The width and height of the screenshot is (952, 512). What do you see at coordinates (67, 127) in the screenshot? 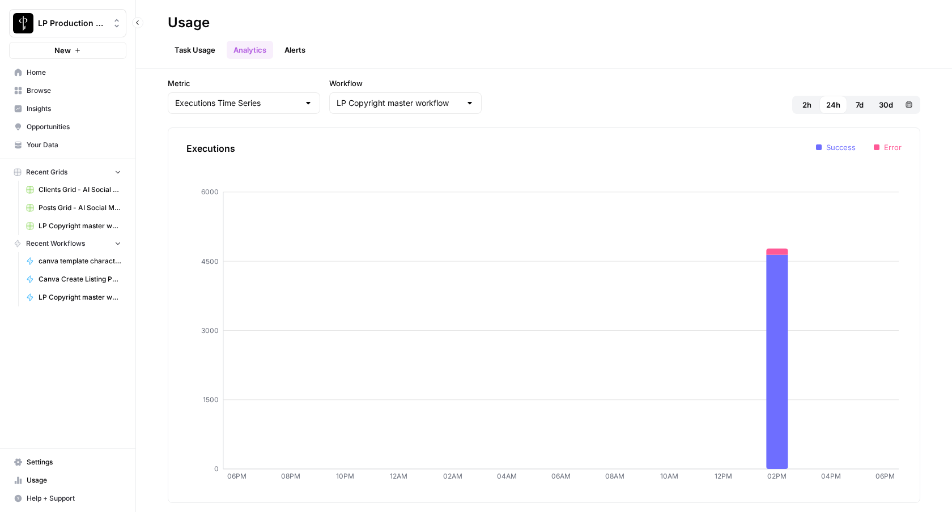
I see `a: Opportunities` at bounding box center [67, 127].